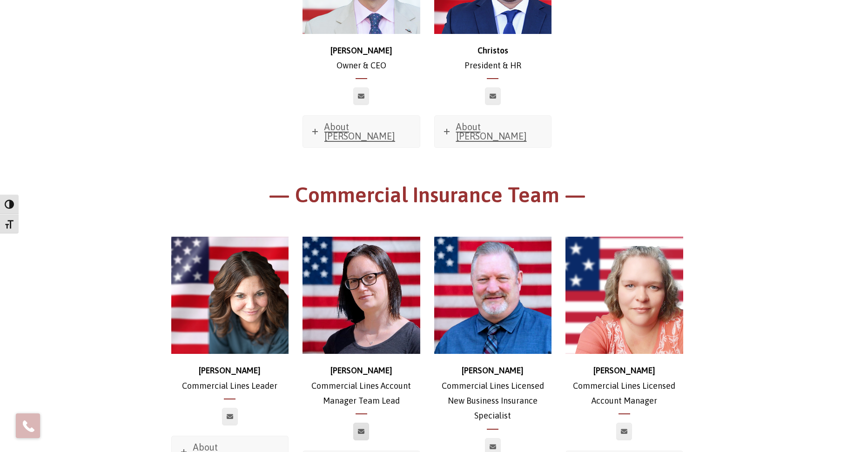  What do you see at coordinates (28, 426) in the screenshot?
I see `img: Phone icon` at bounding box center [28, 426].